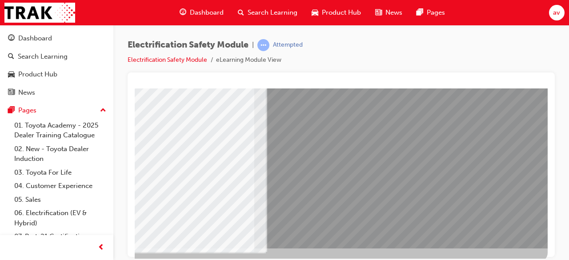  Describe the element at coordinates (56, 38) in the screenshot. I see `a: Dashboard` at that location.